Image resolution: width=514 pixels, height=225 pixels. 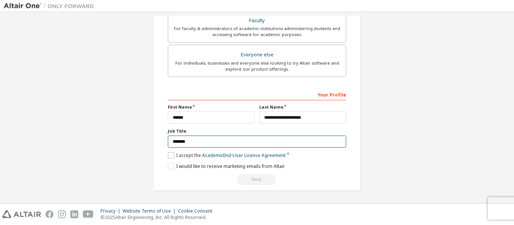 What do you see at coordinates (257, 66) in the screenshot?
I see `div: For individuals, businesses and everyone else looking to try Altair software and explore our prod...` at bounding box center [257, 66].